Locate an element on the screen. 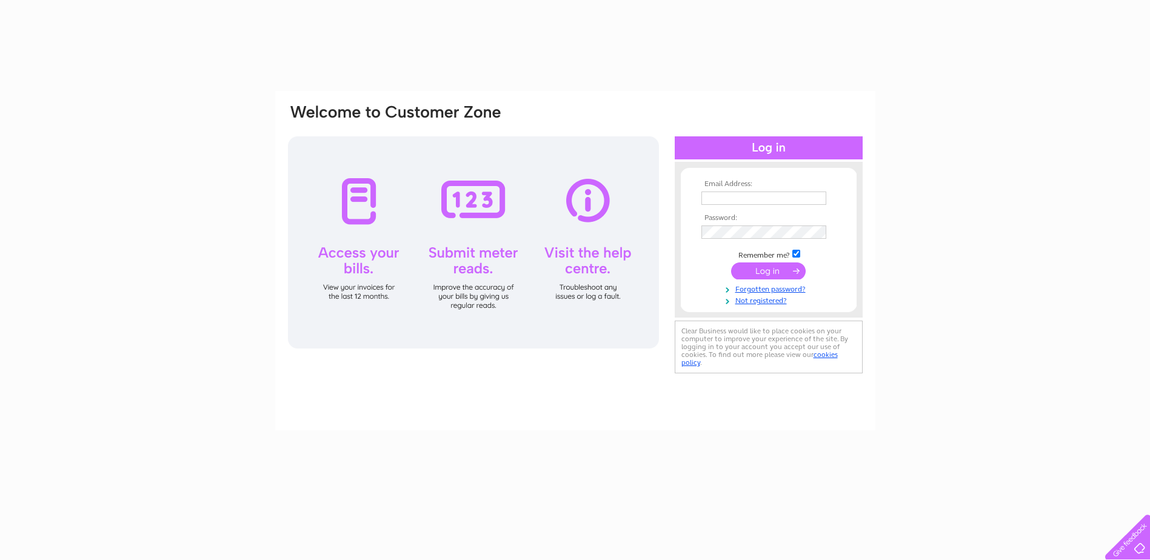  th: Password: is located at coordinates (768, 218).